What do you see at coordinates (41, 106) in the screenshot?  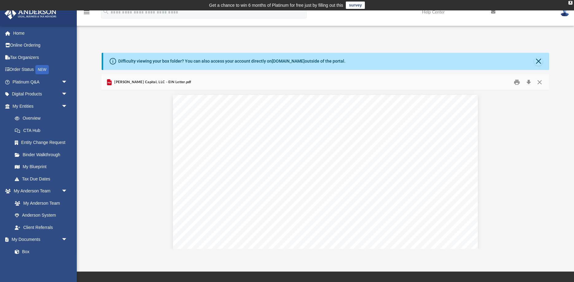 I see `a: My Entitiesarrow_drop_down` at bounding box center [41, 106].